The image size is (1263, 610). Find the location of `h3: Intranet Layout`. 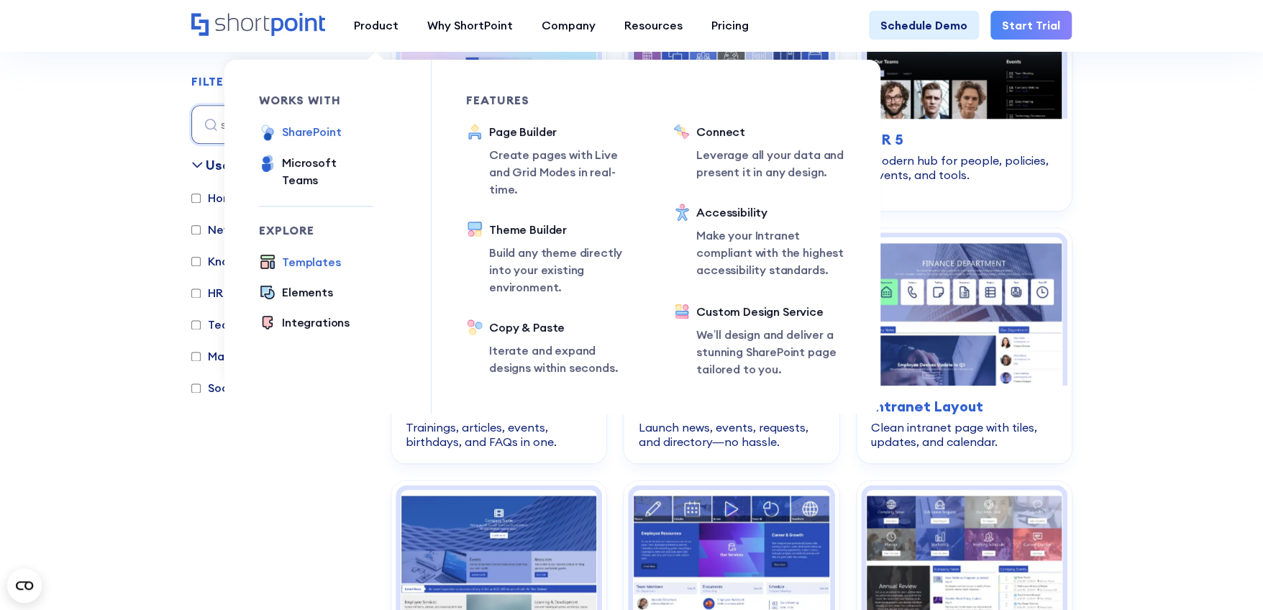

h3: Intranet Layout is located at coordinates (964, 406).